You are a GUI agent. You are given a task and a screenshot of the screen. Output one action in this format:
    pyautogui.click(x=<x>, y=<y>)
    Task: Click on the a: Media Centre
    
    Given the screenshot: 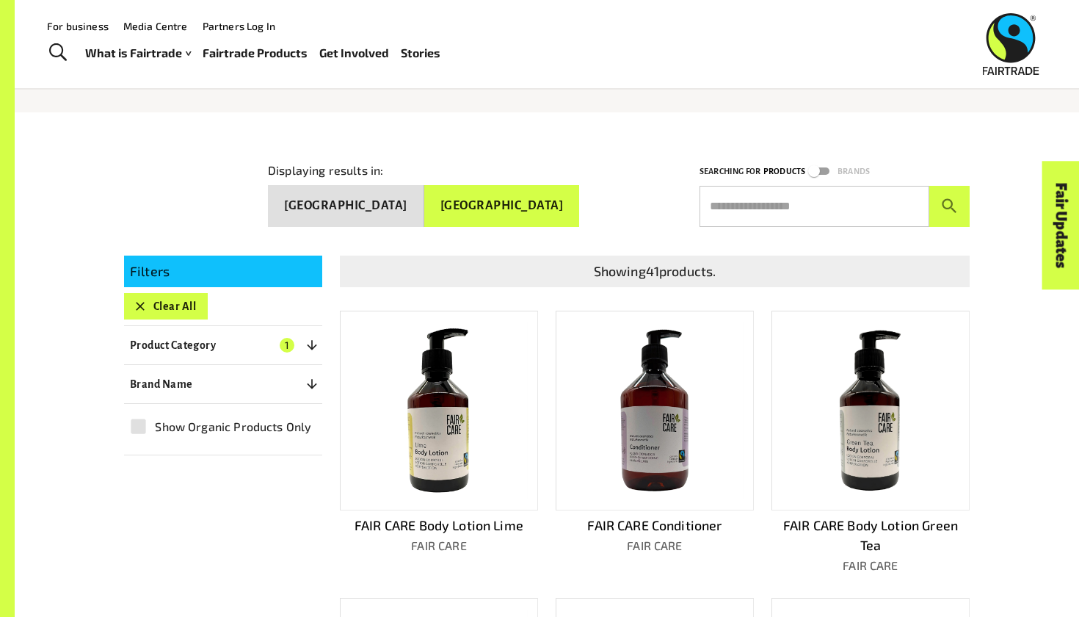 What is the action you would take?
    pyautogui.click(x=156, y=26)
    